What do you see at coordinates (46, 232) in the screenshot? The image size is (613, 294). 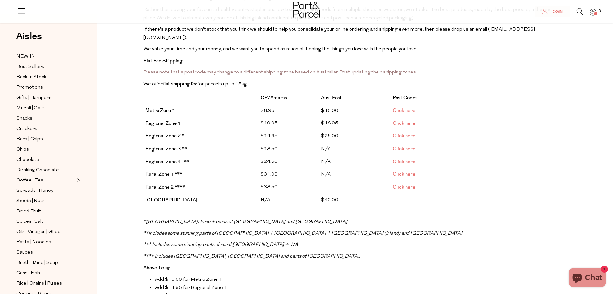 I see `a: Oils | Vinegar | Ghee` at bounding box center [46, 232].